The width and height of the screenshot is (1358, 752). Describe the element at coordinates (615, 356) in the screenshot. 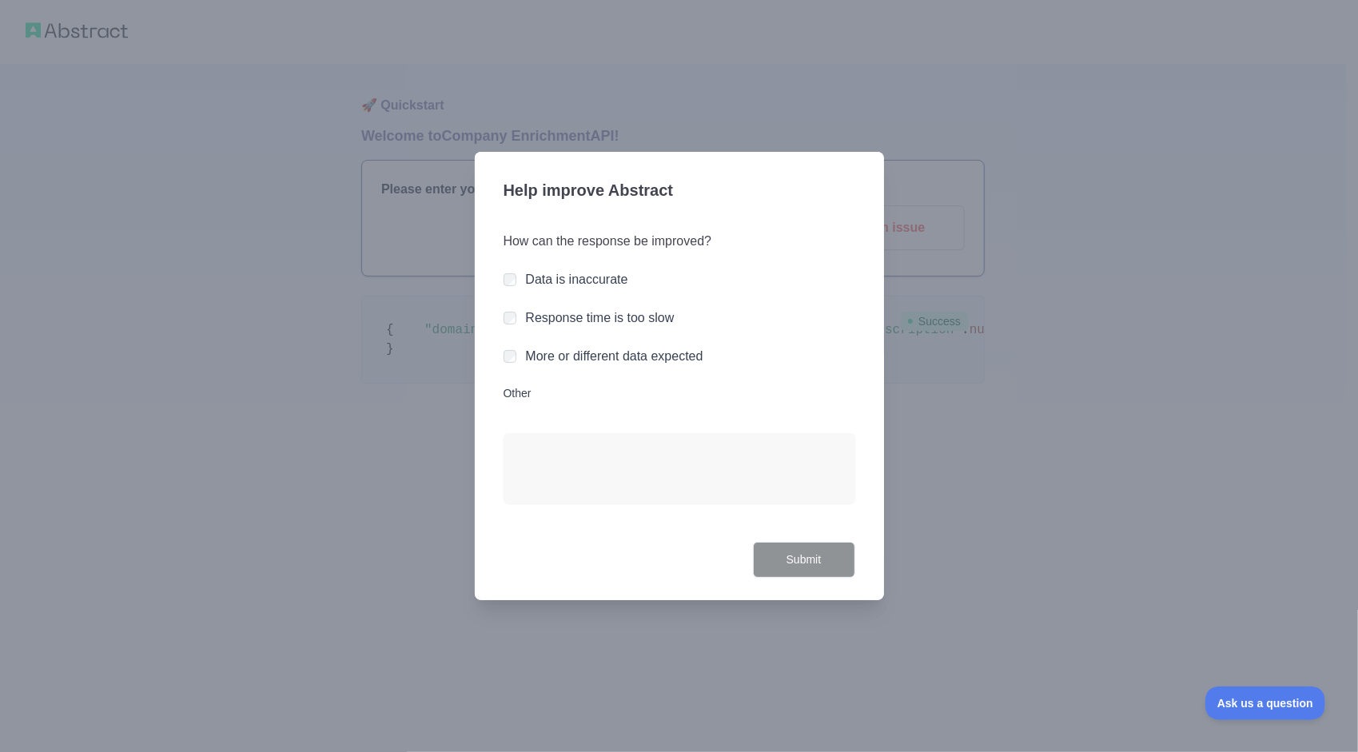

I see `label: More or different data expected` at that location.